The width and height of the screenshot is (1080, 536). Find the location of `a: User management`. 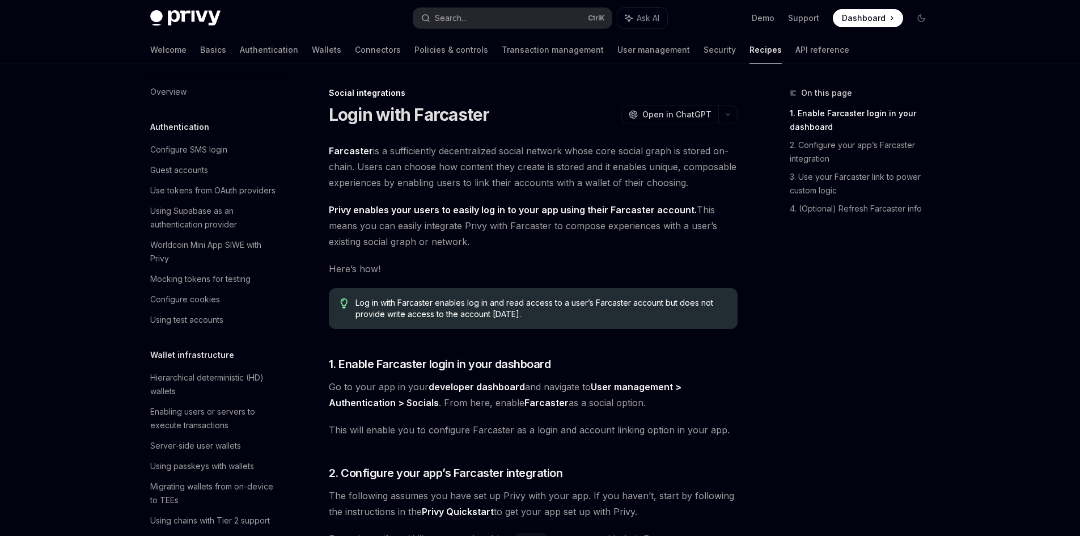

a: User management is located at coordinates (654, 50).